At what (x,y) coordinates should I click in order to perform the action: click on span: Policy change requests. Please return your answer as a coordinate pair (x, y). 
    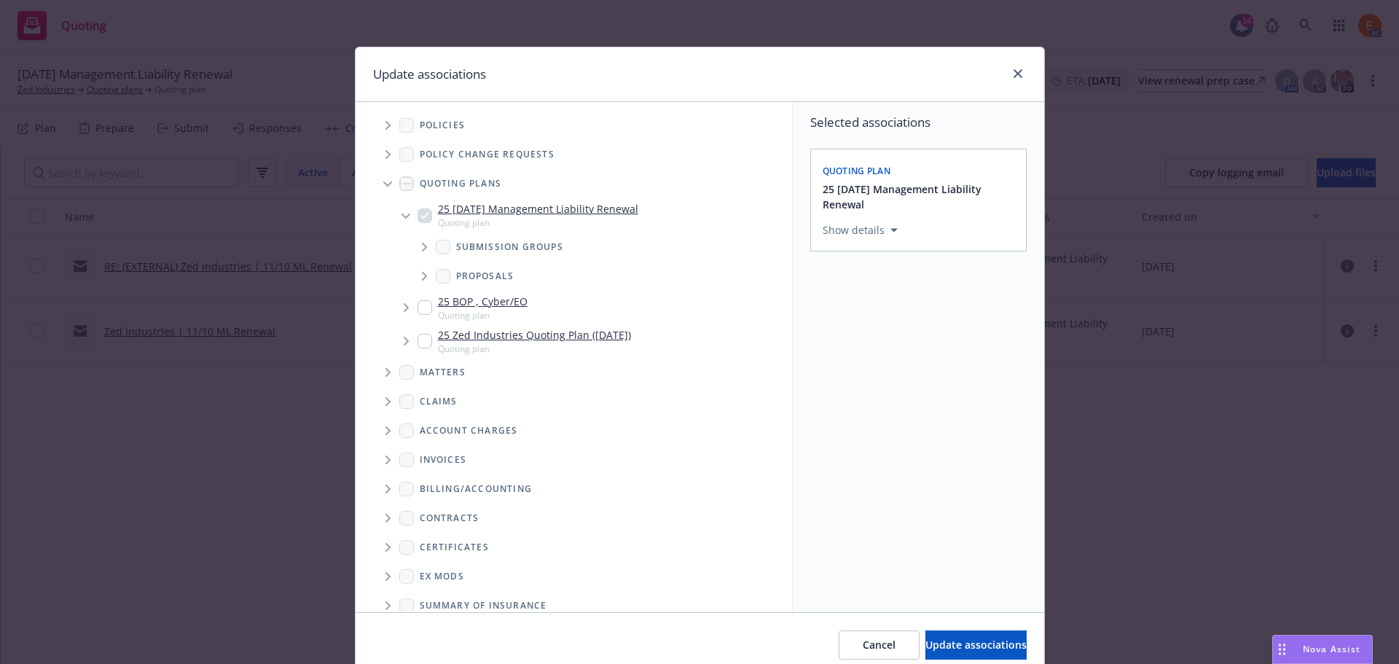
    Looking at the image, I should click on (487, 154).